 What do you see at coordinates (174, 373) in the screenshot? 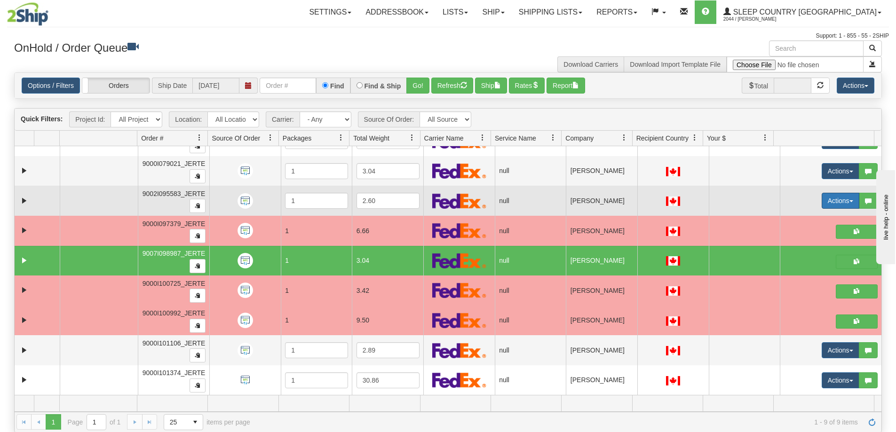
I see `span: 9000I101374_JERTE` at bounding box center [174, 373].